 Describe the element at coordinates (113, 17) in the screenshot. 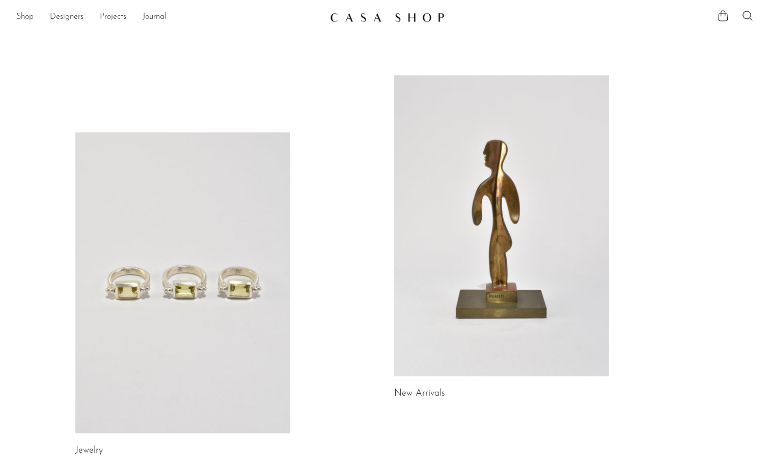

I see `a: Projects` at that location.